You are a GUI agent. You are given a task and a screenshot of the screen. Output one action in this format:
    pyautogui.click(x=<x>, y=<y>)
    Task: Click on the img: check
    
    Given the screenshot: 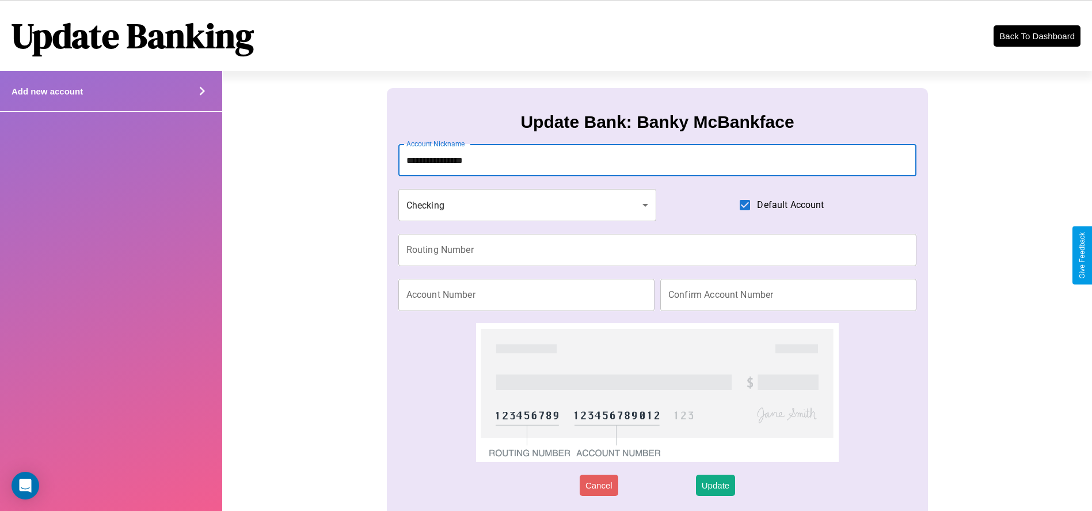 What is the action you would take?
    pyautogui.click(x=658, y=392)
    